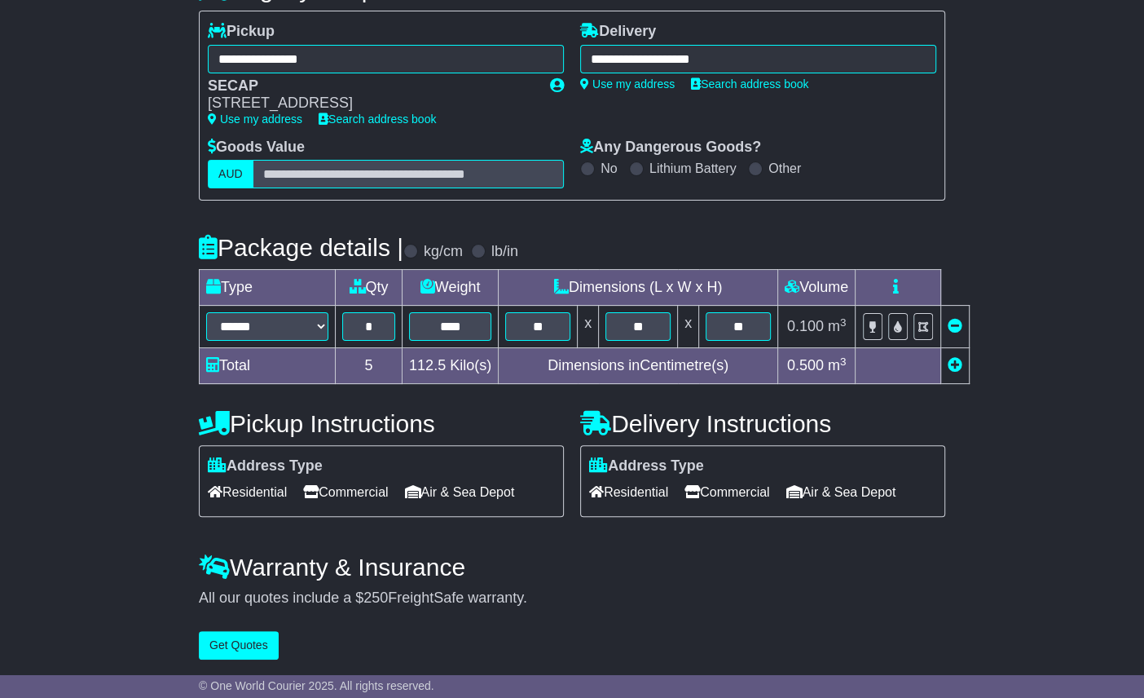 The height and width of the screenshot is (698, 1144). I want to click on h4: Pickup Instructions, so click(381, 423).